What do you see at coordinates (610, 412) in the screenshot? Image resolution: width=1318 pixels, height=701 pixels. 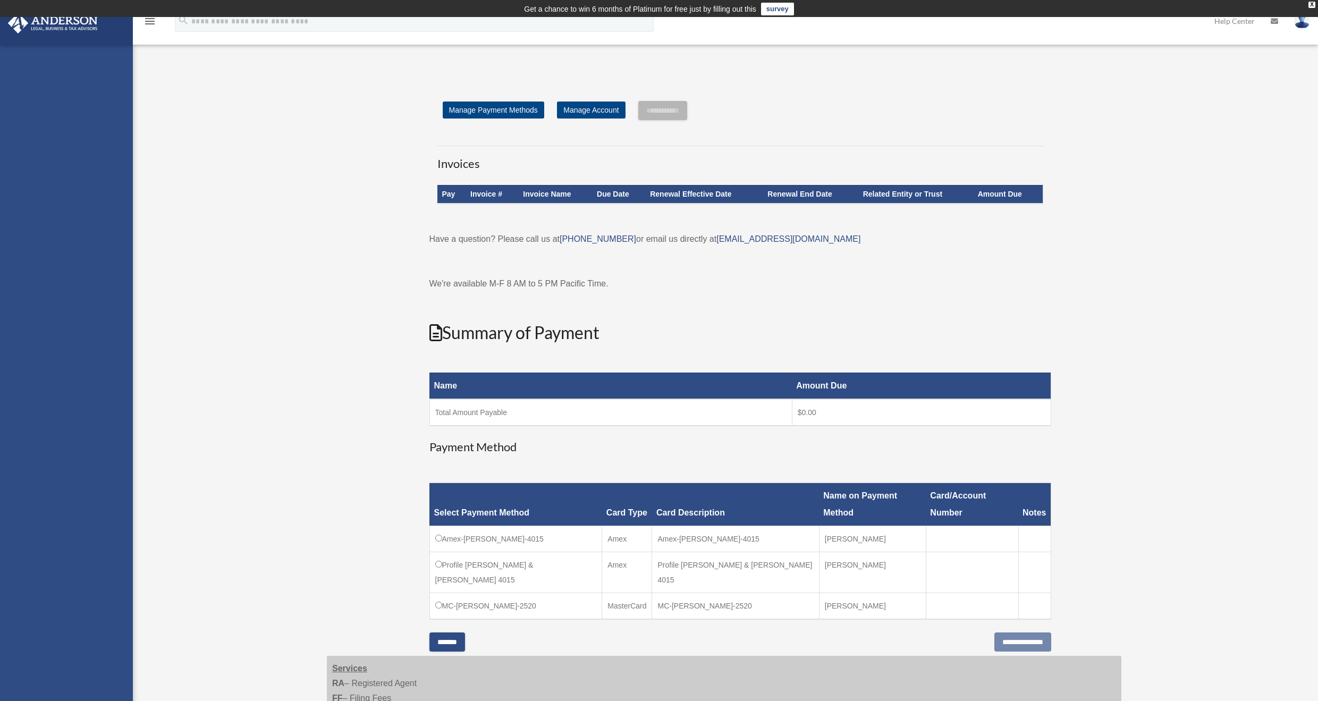 I see `td: Total Amount Payable` at bounding box center [610, 412].